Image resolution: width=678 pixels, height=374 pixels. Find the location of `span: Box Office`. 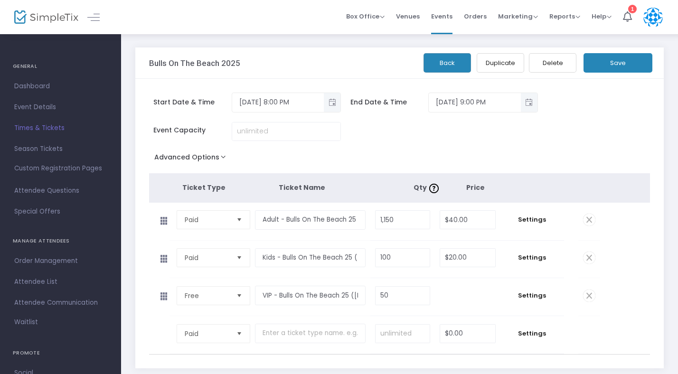

span: Box Office is located at coordinates (365, 16).